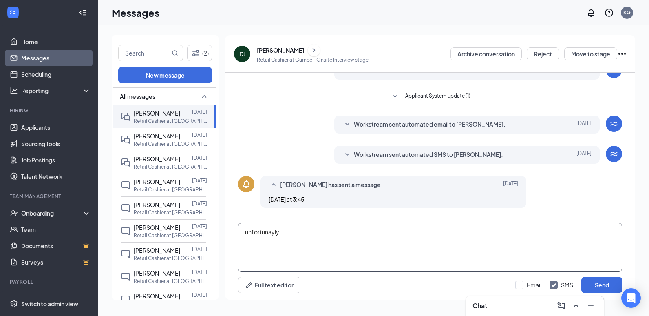 The width and height of the screenshot is (649, 316). I want to click on svg: Notifications, so click(591, 13).